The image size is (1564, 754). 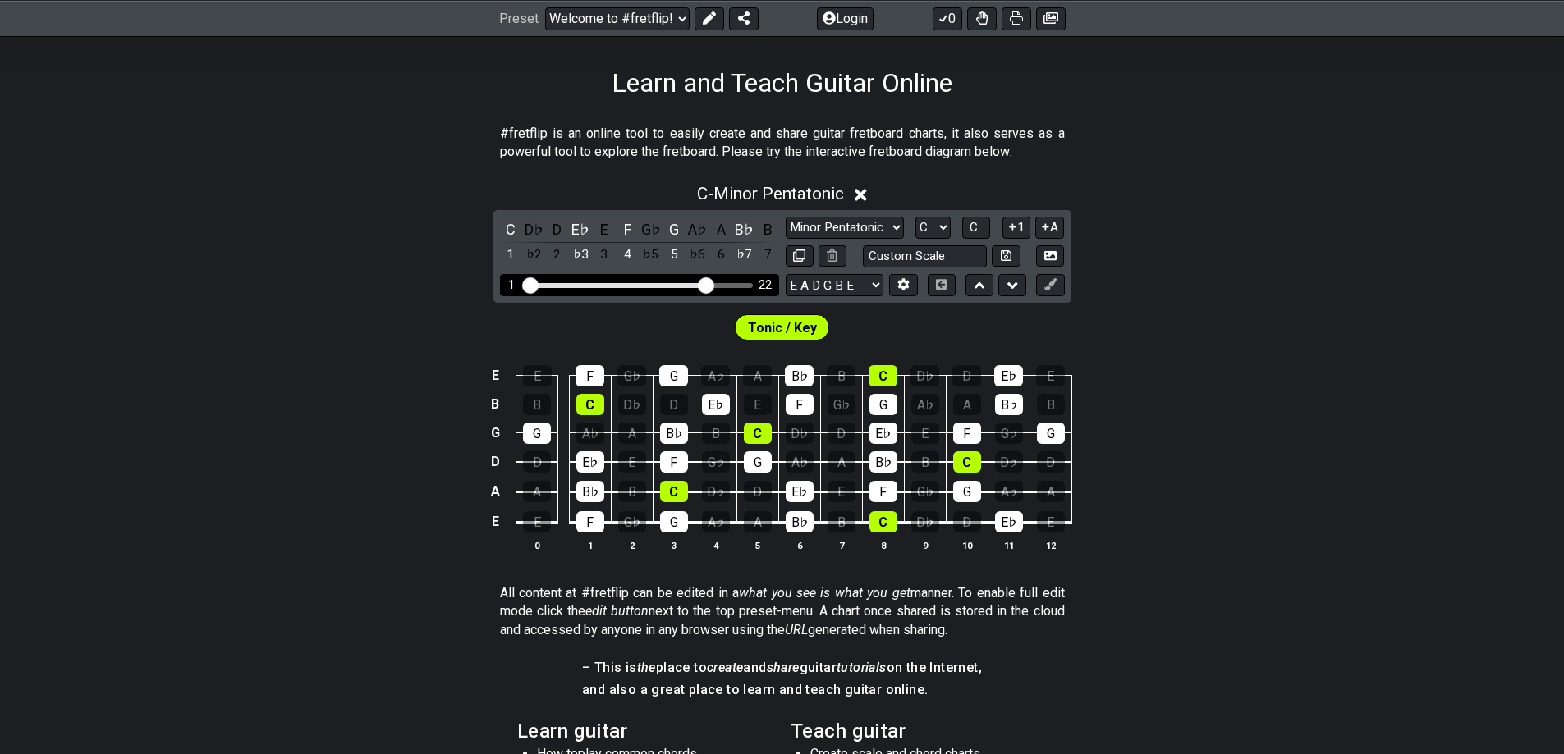 I want to click on th: 6, so click(x=799, y=545).